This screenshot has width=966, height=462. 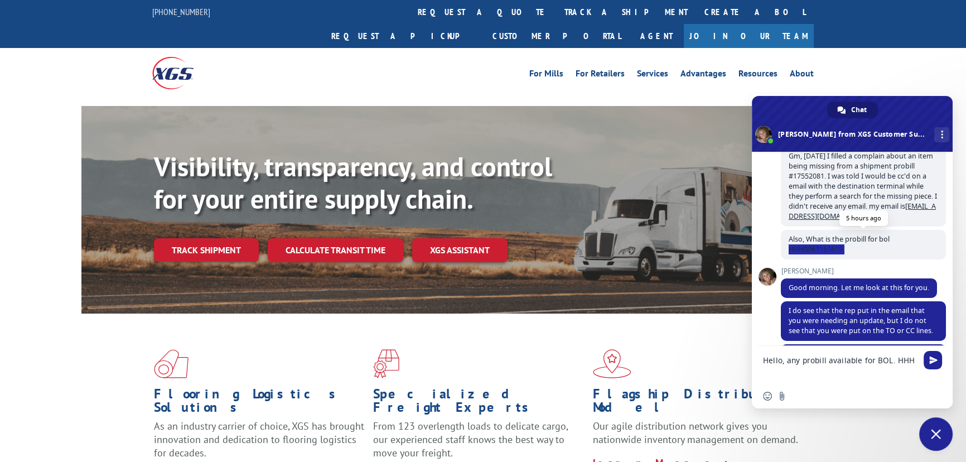 I want to click on span: Send a file, so click(x=782, y=396).